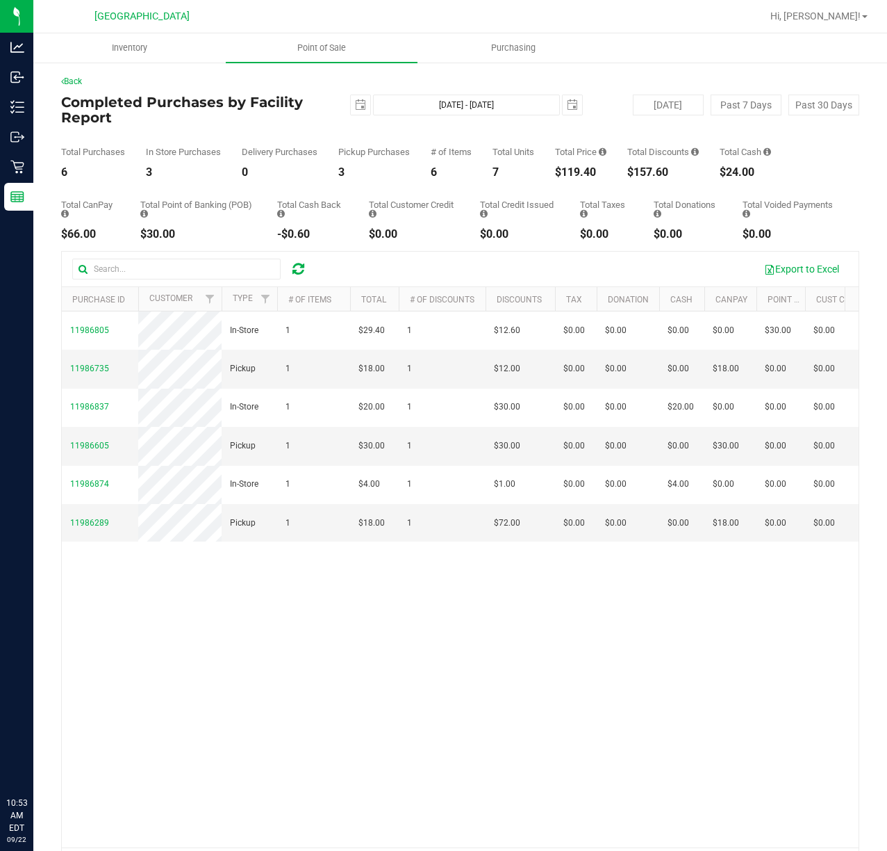  Describe the element at coordinates (414, 209) in the screenshot. I see `div: Total Customer Credit` at that location.